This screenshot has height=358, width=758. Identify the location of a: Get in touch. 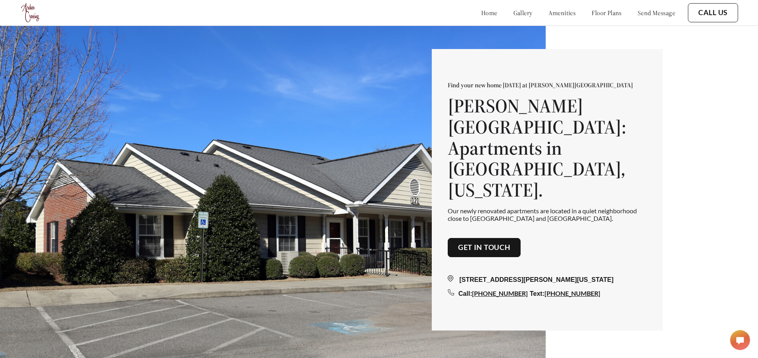
(484, 247).